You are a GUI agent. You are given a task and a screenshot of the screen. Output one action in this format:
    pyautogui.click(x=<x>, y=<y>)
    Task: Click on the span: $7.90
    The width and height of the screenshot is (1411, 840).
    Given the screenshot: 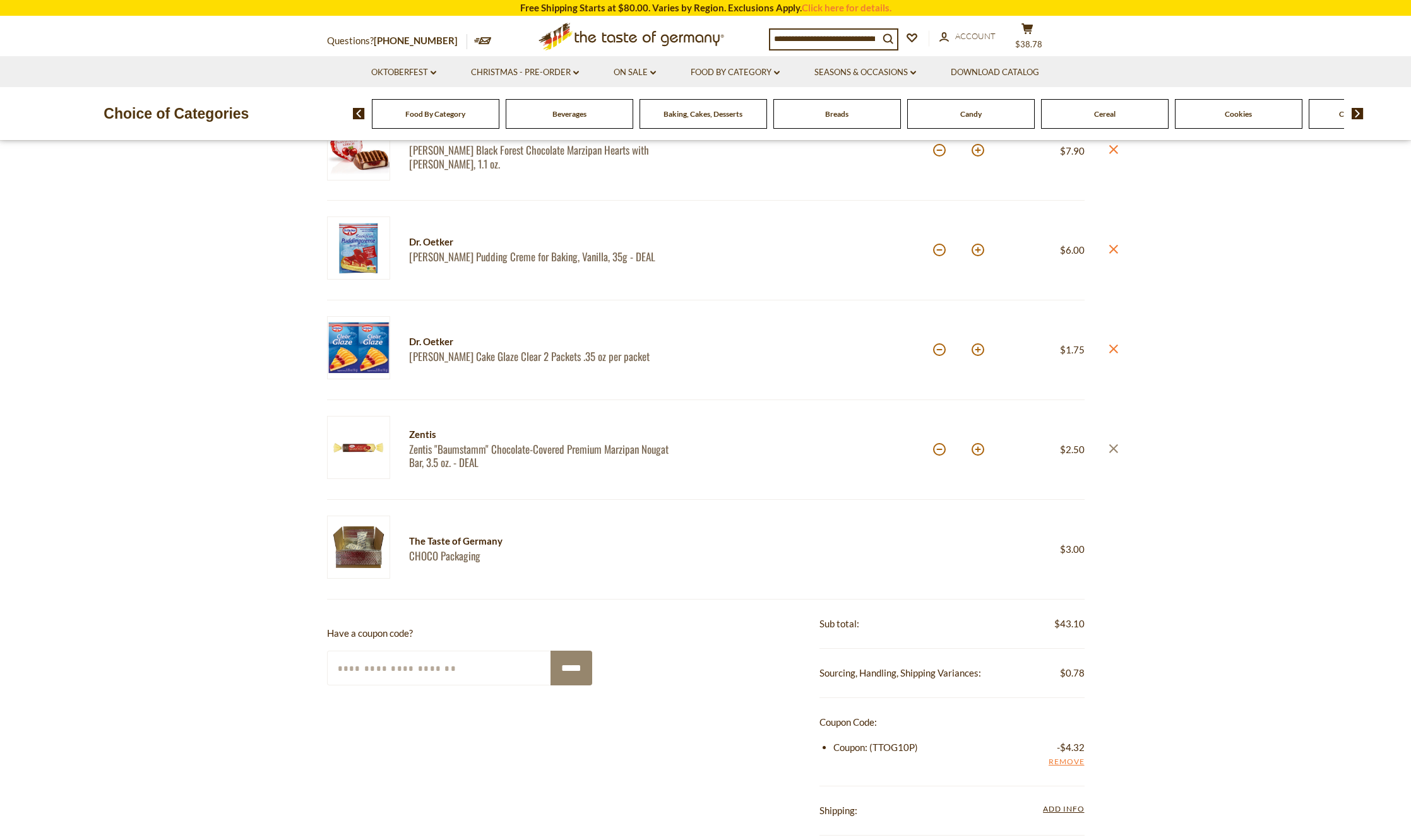 What is the action you would take?
    pyautogui.click(x=1072, y=151)
    